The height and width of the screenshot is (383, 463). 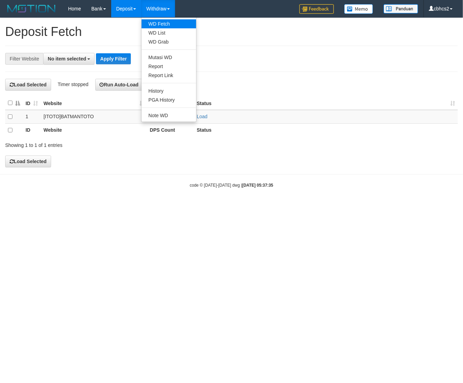 What do you see at coordinates (202, 116) in the screenshot?
I see `a: Load` at bounding box center [202, 116].